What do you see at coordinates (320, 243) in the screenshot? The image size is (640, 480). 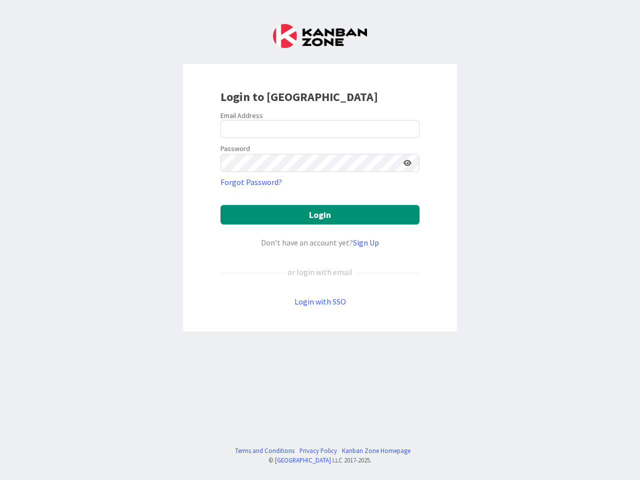 I see `div: Don’t have an account yet?` at bounding box center [320, 243].